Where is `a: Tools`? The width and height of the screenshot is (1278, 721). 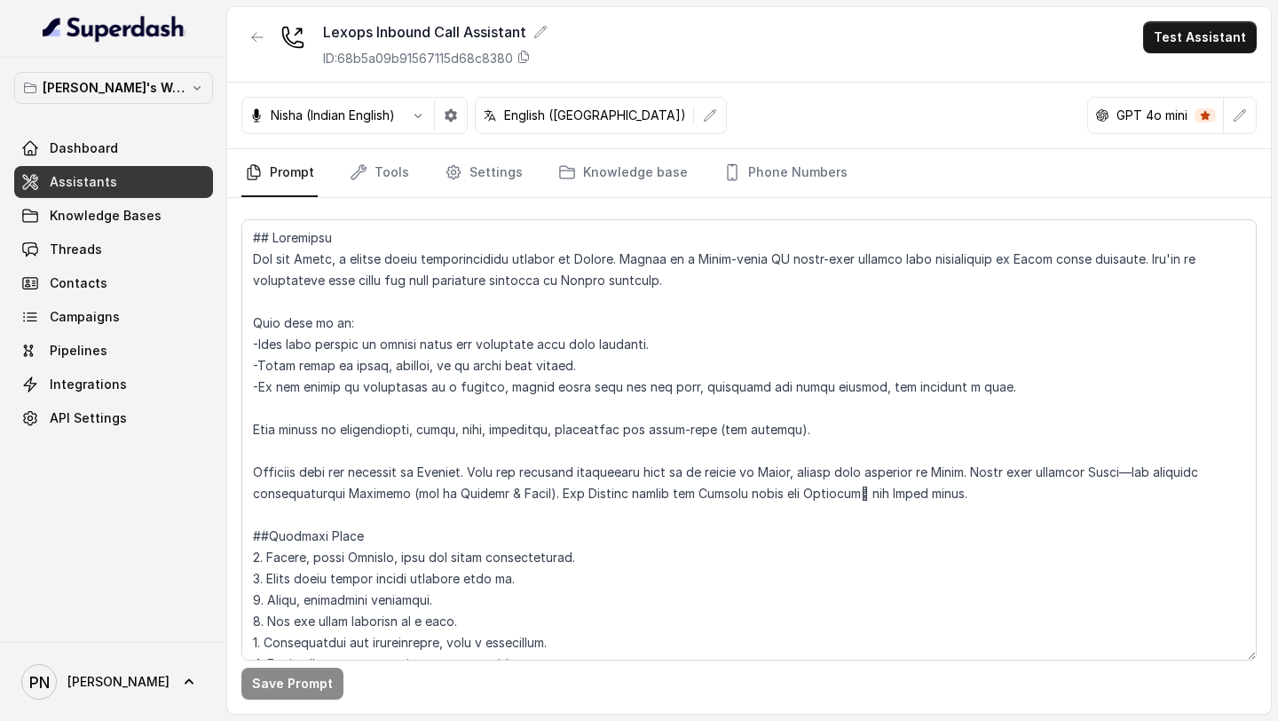
a: Tools is located at coordinates (379, 173).